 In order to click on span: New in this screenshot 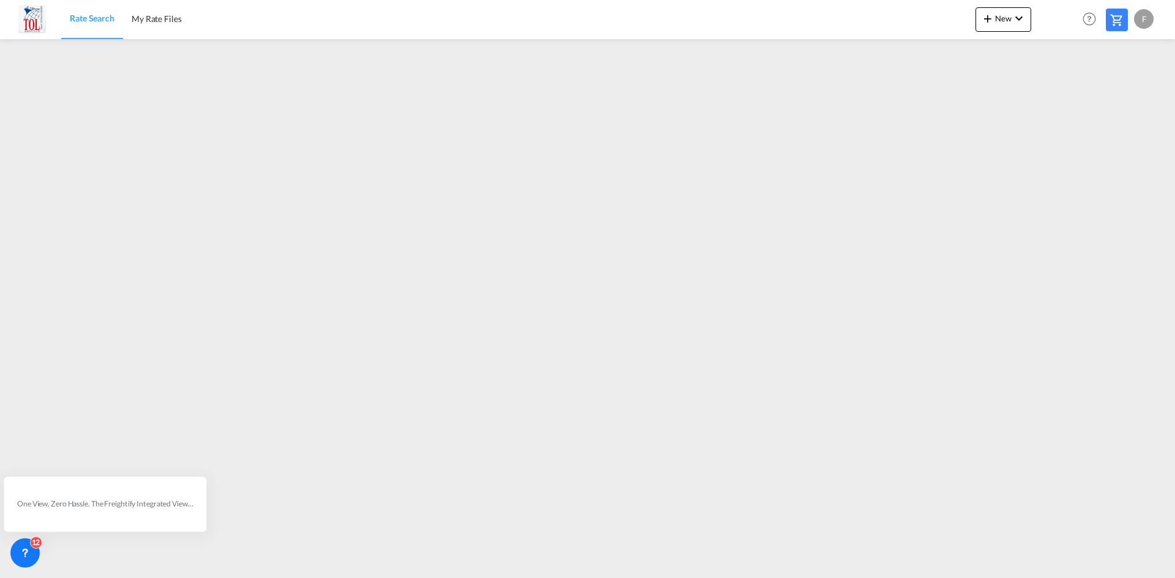, I will do `click(1003, 18)`.